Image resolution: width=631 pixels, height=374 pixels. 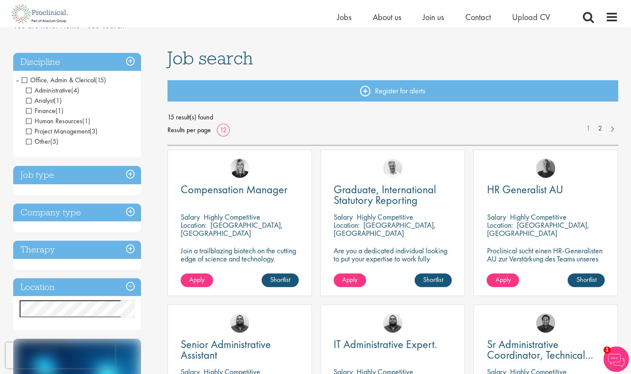 I want to click on h3: Therapy, so click(x=77, y=249).